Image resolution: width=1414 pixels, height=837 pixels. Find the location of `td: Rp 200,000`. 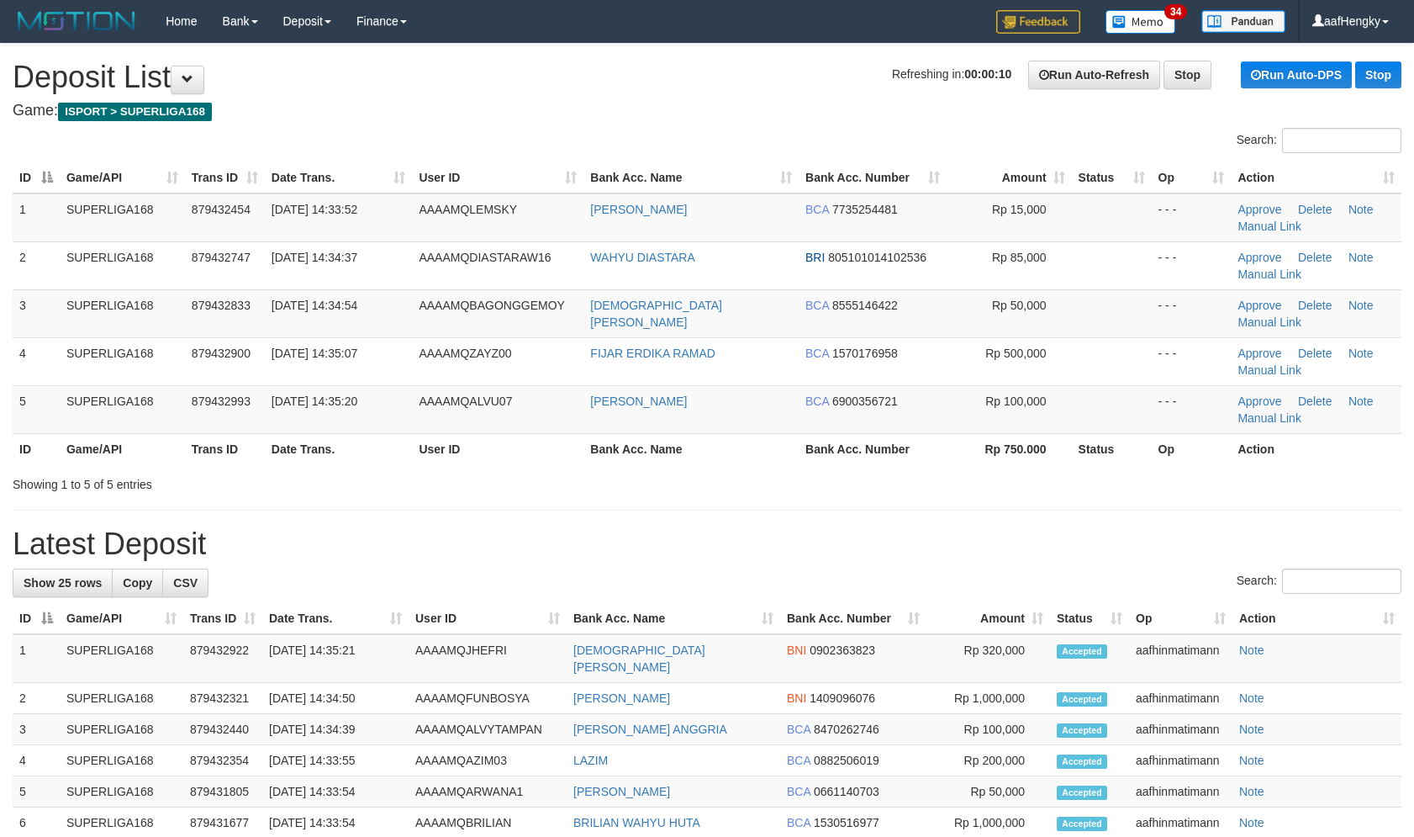

td: Rp 200,000 is located at coordinates (988, 760).